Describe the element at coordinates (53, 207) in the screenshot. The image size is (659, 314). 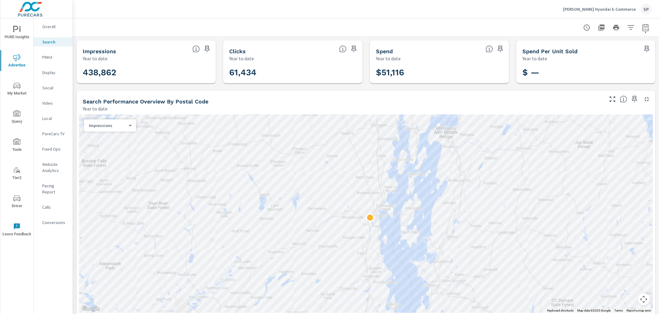
I see `div: Calls` at that location.